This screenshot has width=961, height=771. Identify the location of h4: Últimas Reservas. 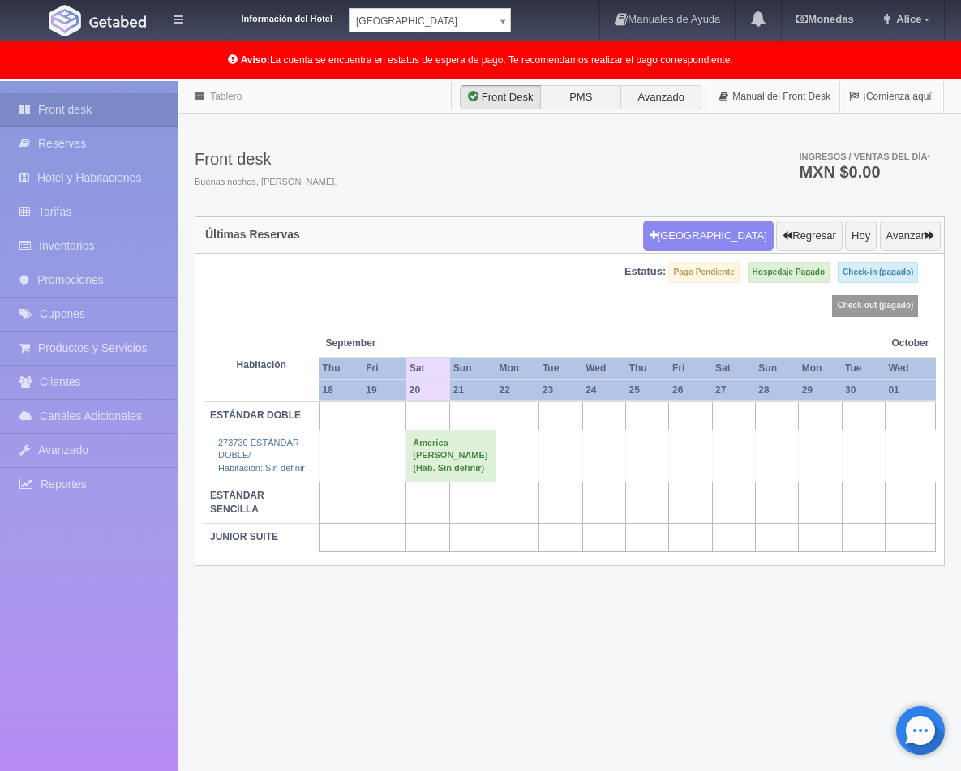
(252, 234).